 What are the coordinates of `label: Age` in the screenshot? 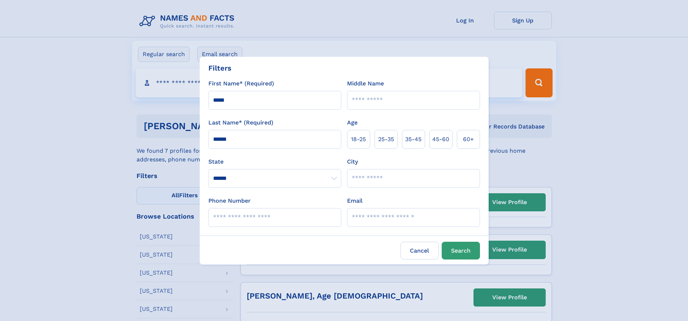 It's located at (352, 123).